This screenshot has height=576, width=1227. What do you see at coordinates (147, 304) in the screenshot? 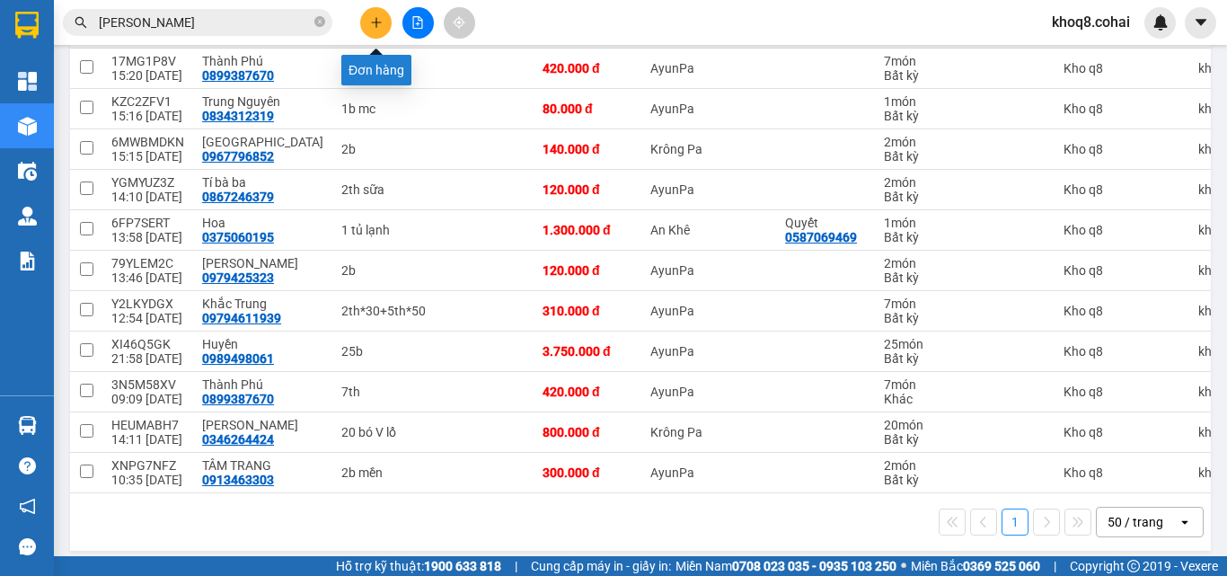
I see `div: Y2LKYDGX` at bounding box center [147, 304].